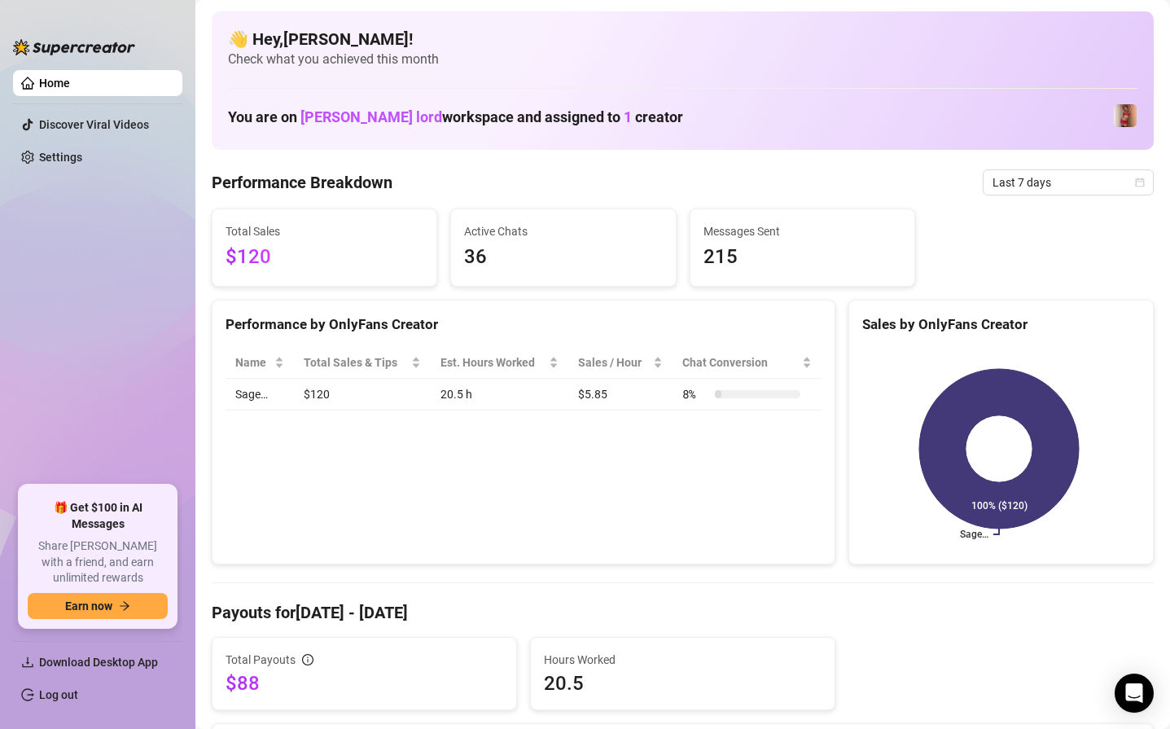  What do you see at coordinates (98, 606) in the screenshot?
I see `button: Earn nowarrow-right` at bounding box center [98, 606].